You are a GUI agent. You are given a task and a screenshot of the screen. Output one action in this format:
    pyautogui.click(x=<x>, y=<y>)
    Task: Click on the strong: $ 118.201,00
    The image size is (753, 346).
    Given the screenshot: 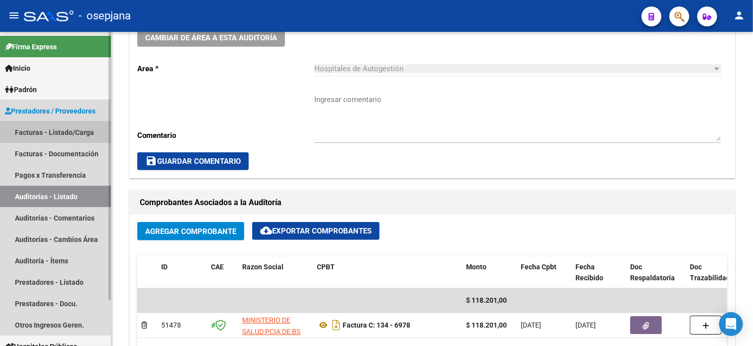 What is the action you would take?
    pyautogui.click(x=487, y=325)
    